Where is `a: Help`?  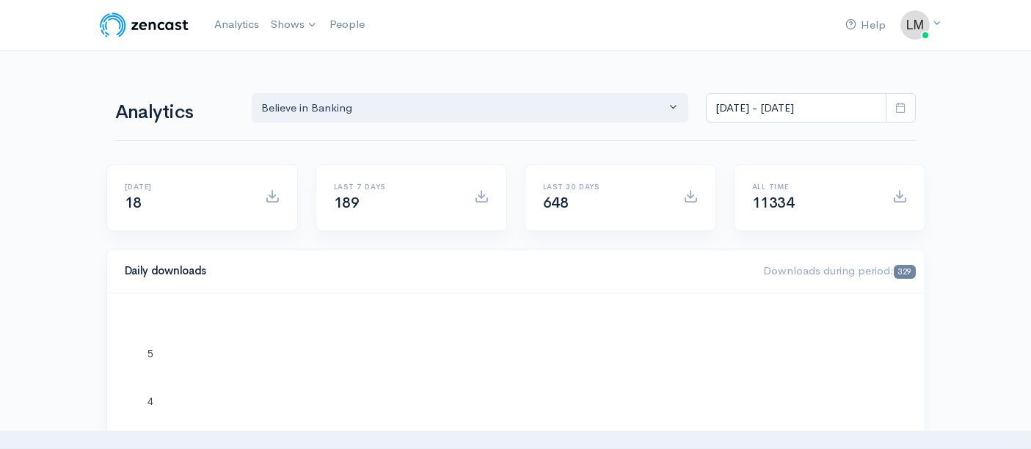
a: Help is located at coordinates (866, 25).